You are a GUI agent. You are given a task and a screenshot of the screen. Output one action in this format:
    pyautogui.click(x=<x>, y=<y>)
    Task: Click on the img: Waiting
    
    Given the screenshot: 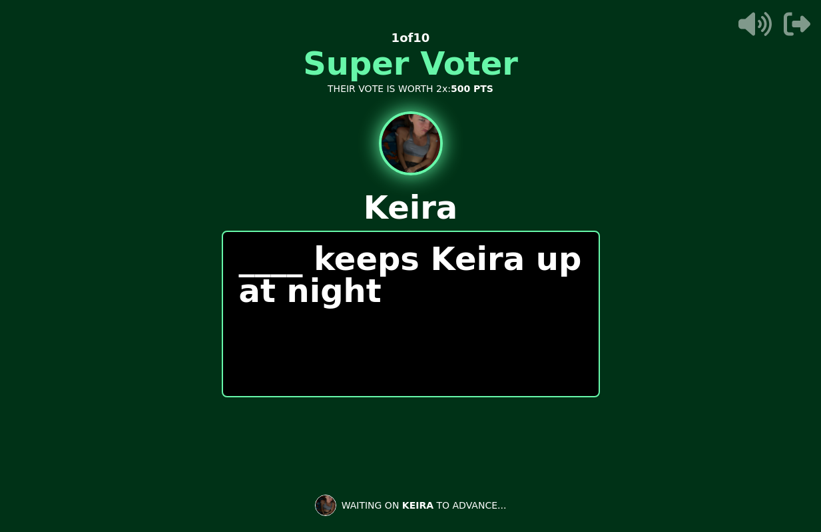 What is the action you would take?
    pyautogui.click(x=326, y=505)
    